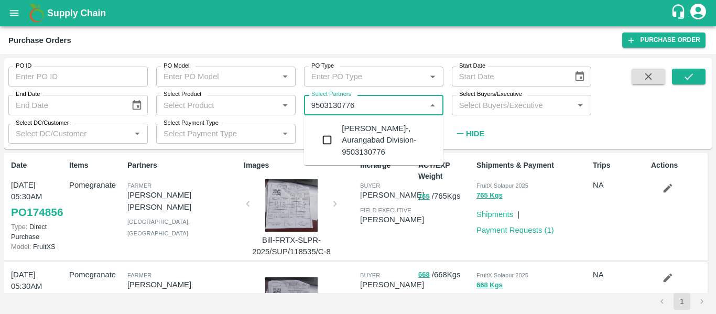  I want to click on a: Payment Requests (1), so click(515, 230).